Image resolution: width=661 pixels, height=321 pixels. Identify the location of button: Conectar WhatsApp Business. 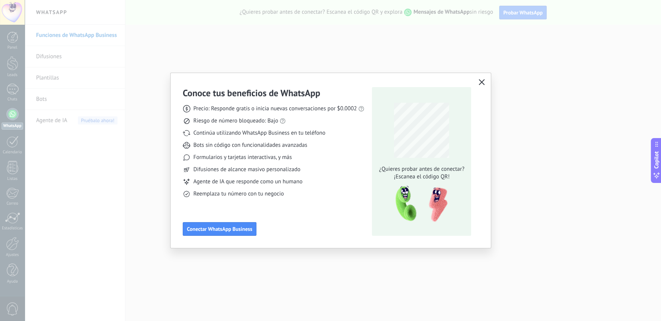
(220, 229).